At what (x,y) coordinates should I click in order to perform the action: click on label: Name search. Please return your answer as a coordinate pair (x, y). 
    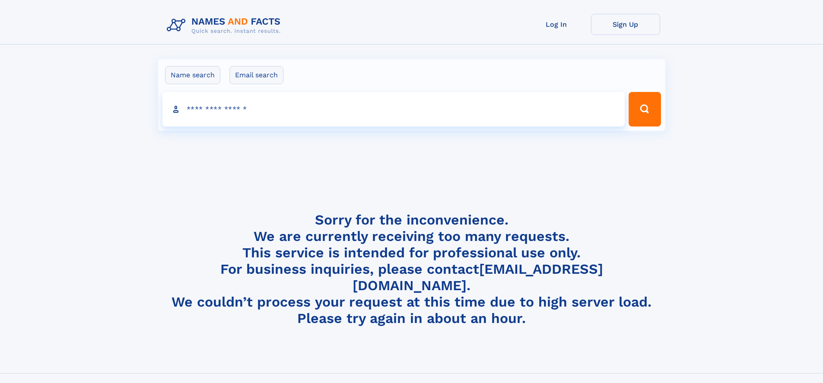
    Looking at the image, I should click on (193, 75).